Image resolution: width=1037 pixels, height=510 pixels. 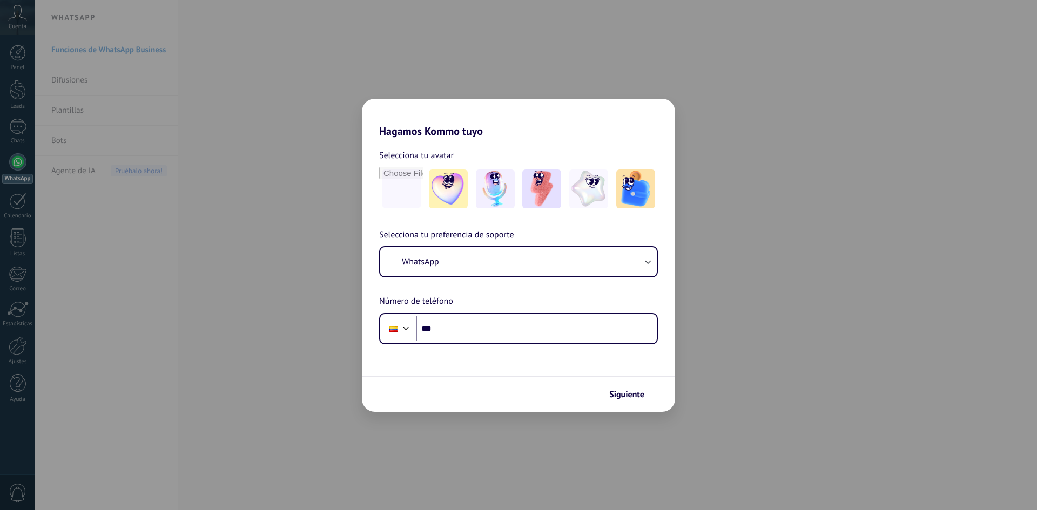 I want to click on img: -3.jpeg, so click(x=542, y=189).